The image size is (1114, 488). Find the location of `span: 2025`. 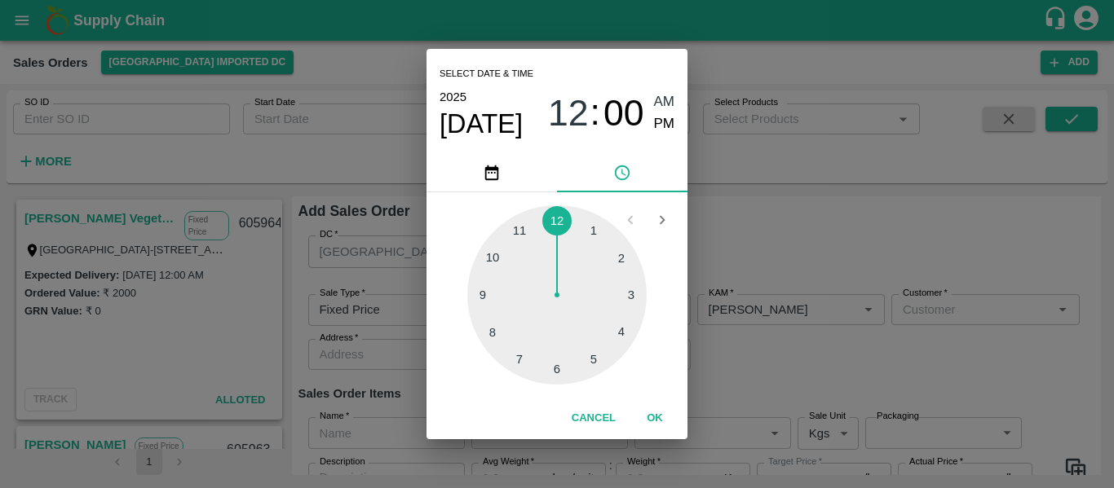

span: 2025 is located at coordinates (452, 97).